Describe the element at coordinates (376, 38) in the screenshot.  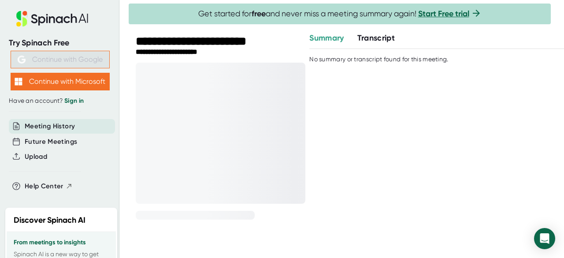
I see `span: Transcript` at that location.